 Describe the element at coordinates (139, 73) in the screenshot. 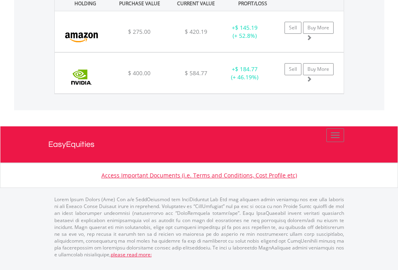

I see `span: $ 400.00` at that location.